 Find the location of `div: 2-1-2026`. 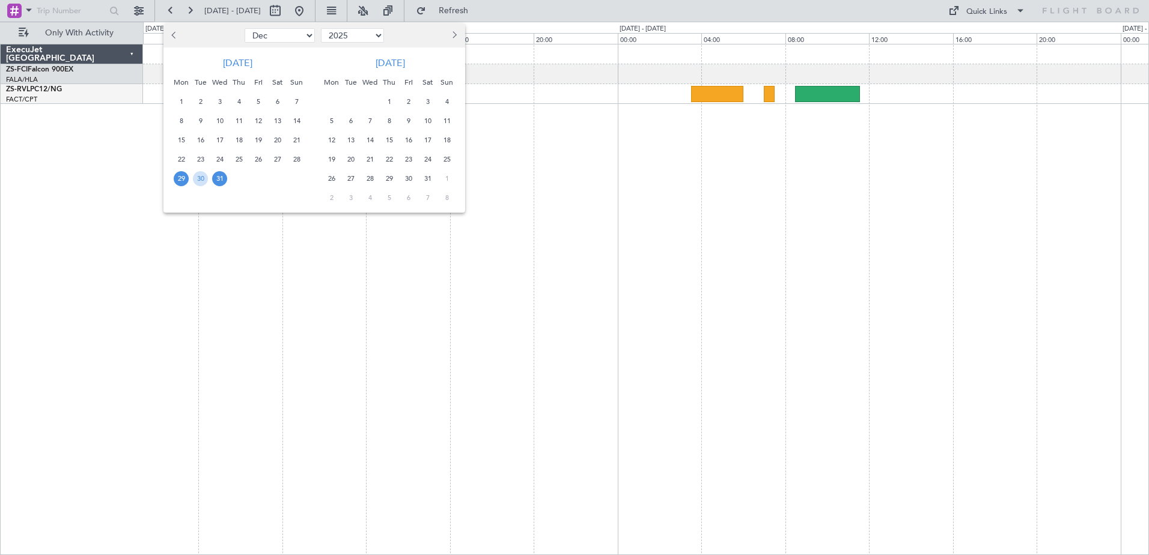

div: 2-1-2026 is located at coordinates (409, 102).